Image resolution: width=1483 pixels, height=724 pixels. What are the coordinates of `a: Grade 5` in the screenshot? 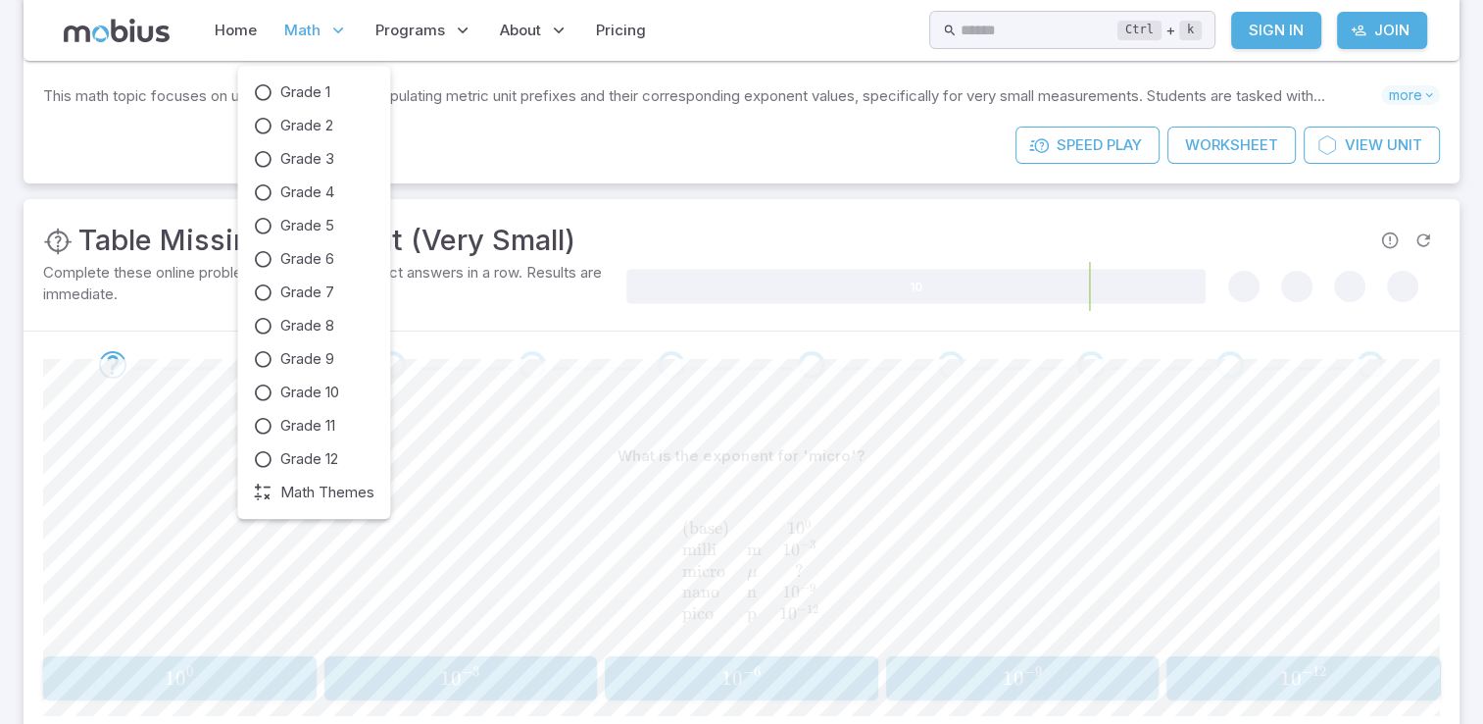 It's located at (314, 225).